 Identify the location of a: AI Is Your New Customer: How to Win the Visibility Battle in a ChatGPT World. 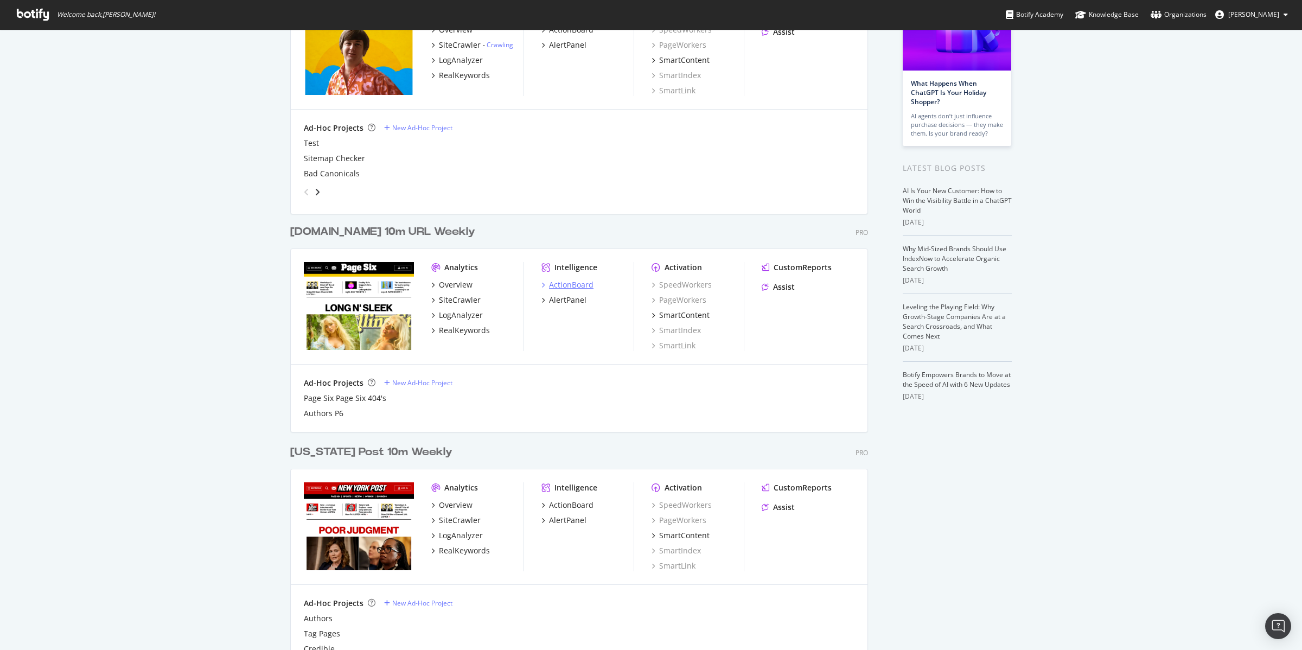
(957, 200).